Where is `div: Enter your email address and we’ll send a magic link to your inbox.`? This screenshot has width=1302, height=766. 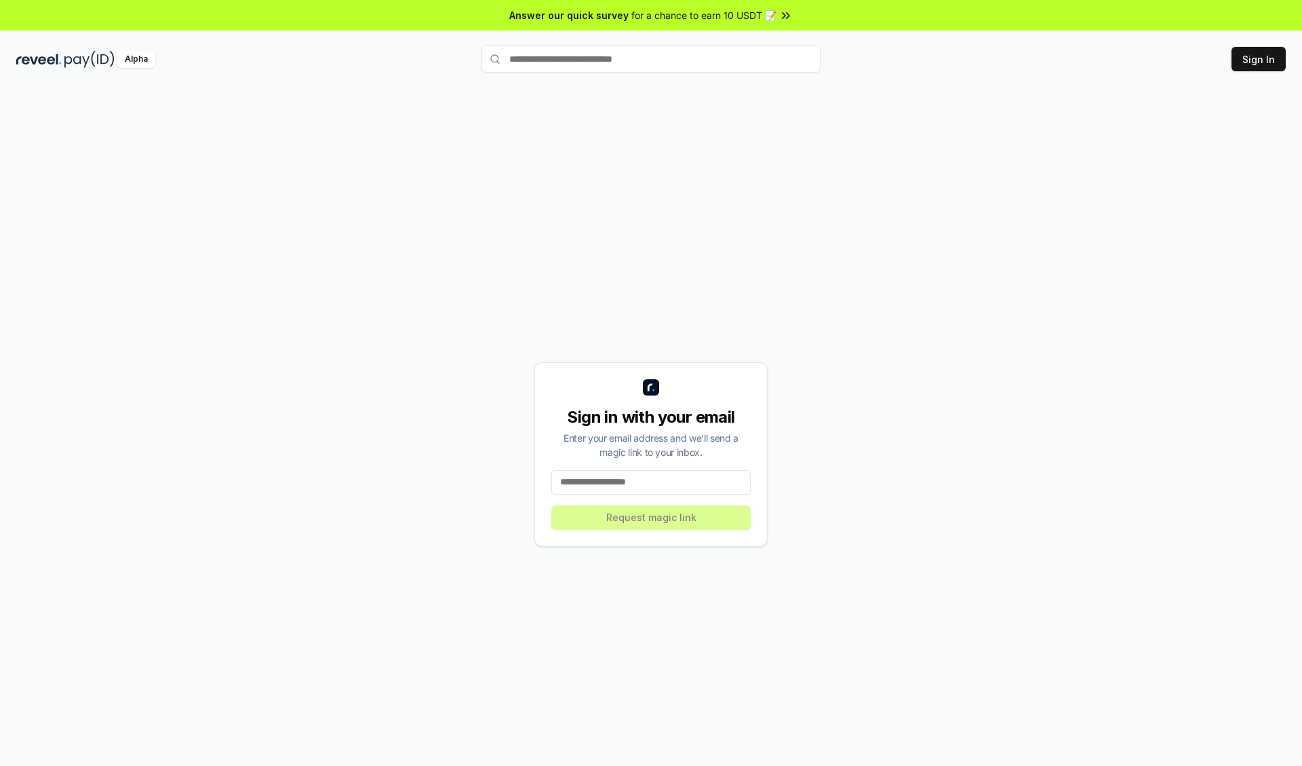
div: Enter your email address and we’ll send a magic link to your inbox. is located at coordinates (651, 445).